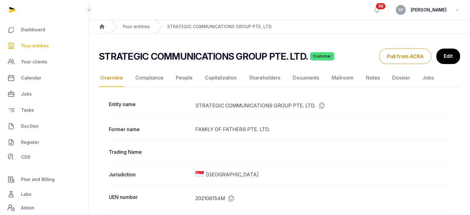  Describe the element at coordinates (26, 94) in the screenshot. I see `span: Jobs` at that location.